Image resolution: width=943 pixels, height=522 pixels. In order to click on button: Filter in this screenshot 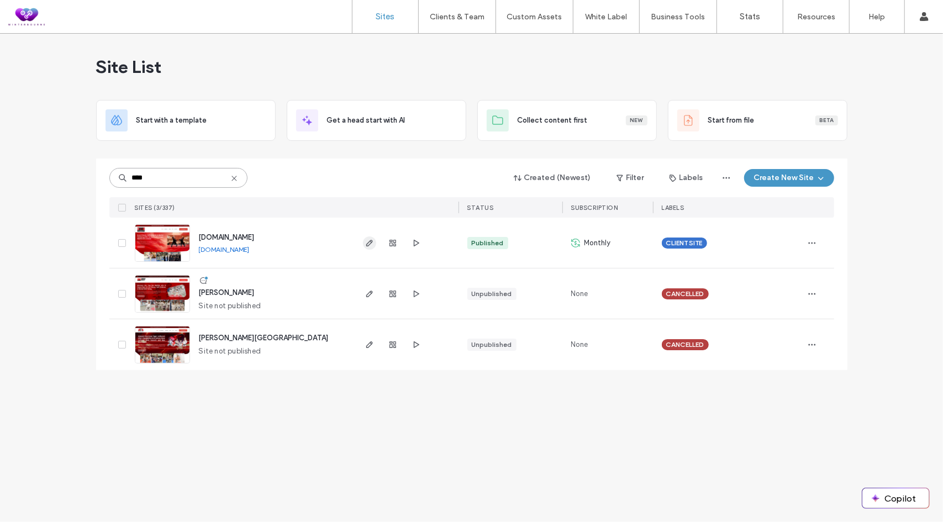, I will do `click(630, 178)`.